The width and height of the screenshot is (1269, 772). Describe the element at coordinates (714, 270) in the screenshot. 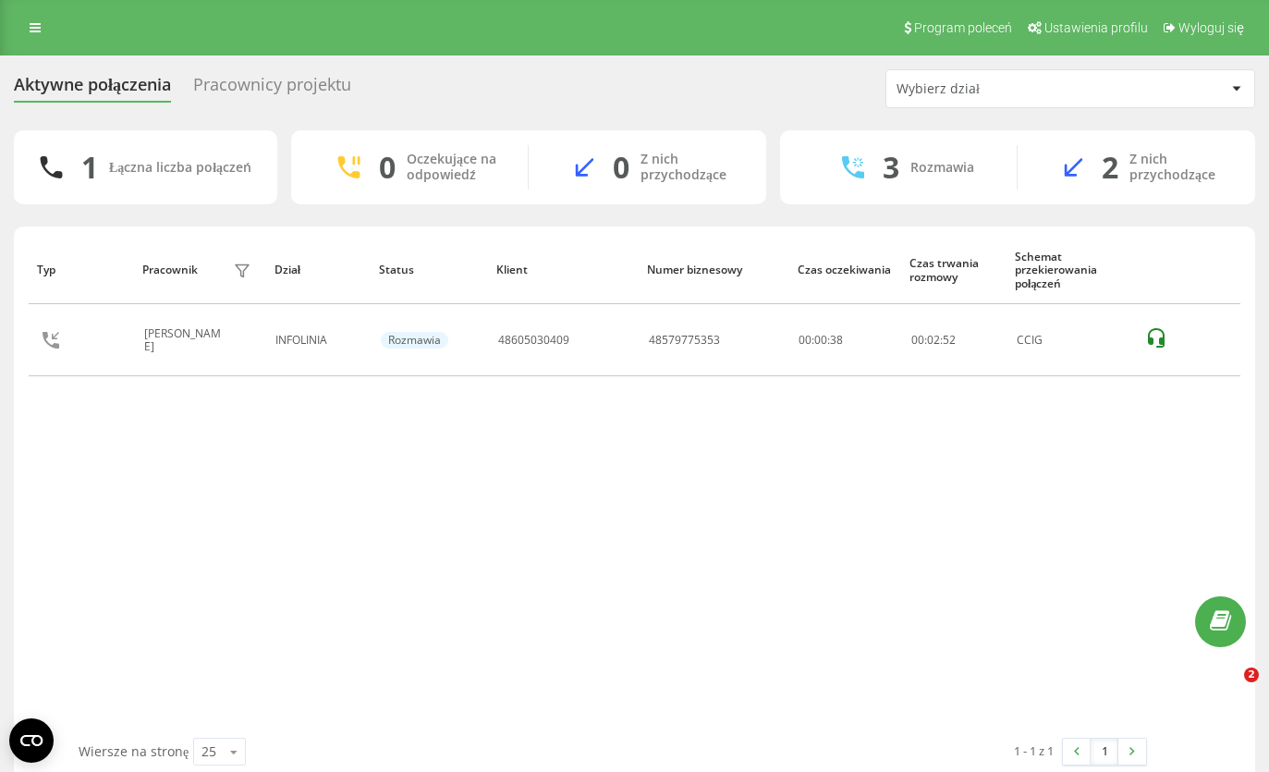

I see `div: Numer biznesowy` at that location.